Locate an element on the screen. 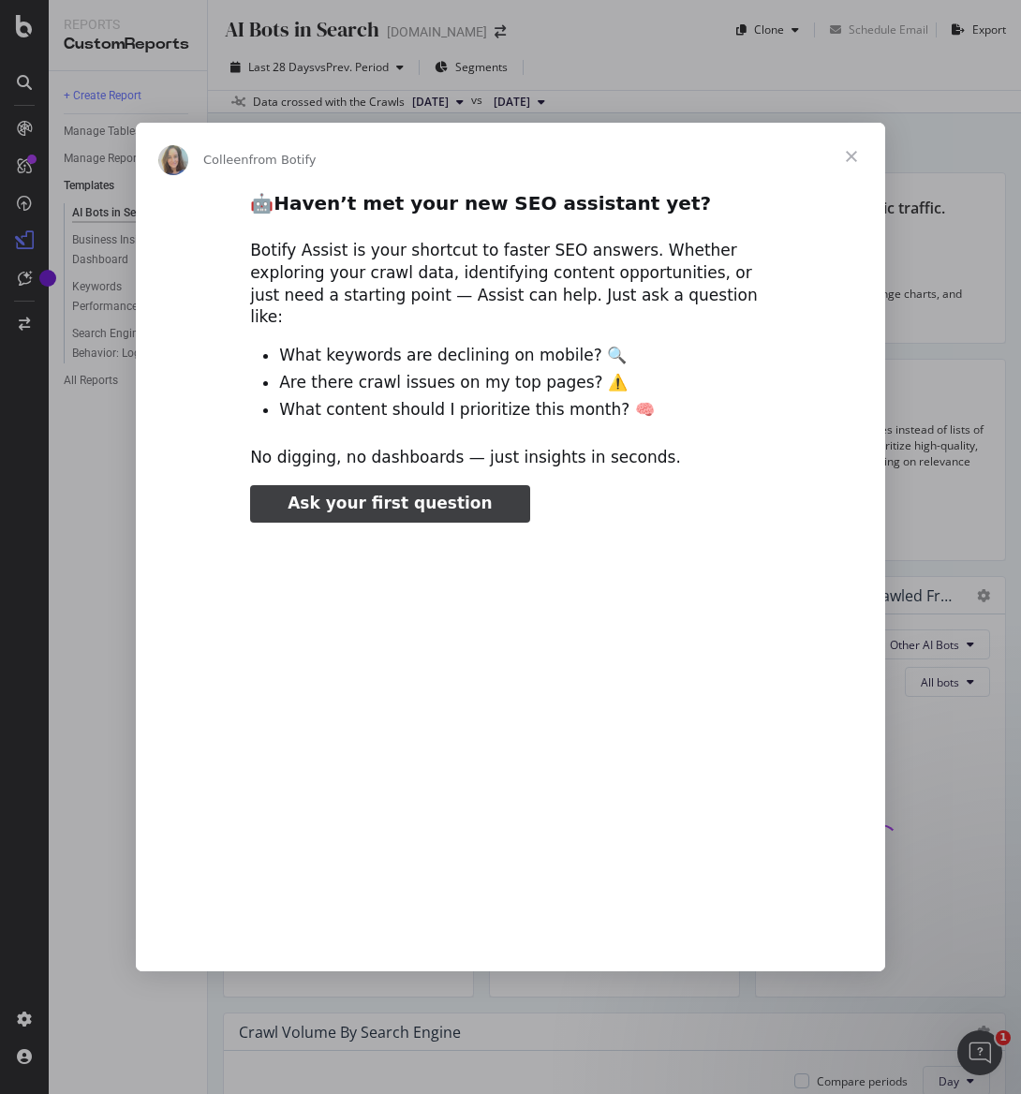  span: Ask your first question is located at coordinates (390, 503).